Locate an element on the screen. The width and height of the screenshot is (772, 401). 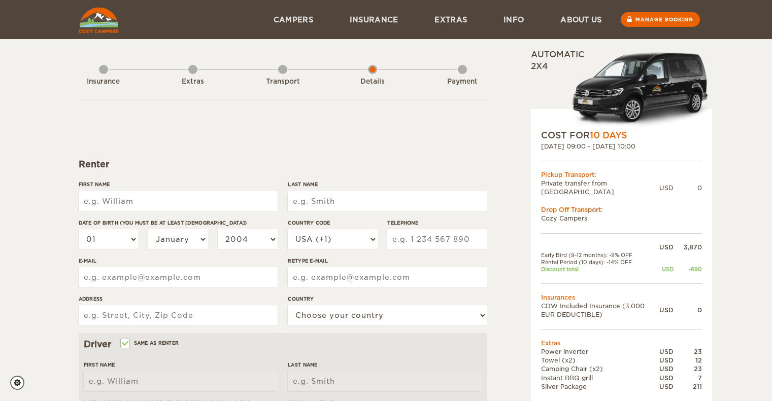
div: Payment is located at coordinates (462, 82).